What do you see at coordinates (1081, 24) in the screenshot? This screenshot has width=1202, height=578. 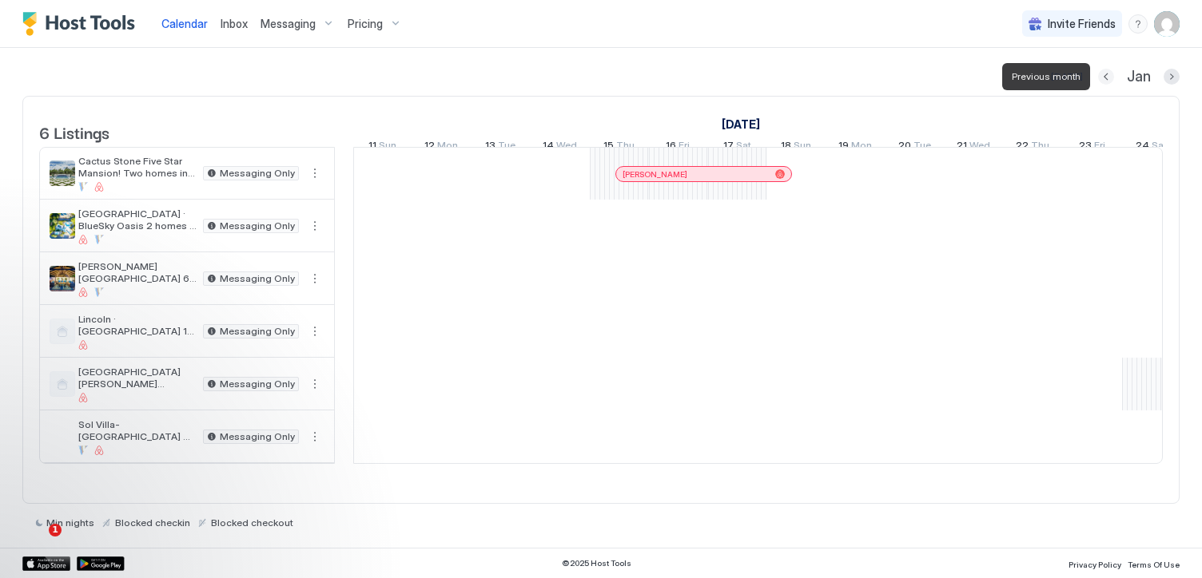 I see `span: Invite Friends` at bounding box center [1081, 24].